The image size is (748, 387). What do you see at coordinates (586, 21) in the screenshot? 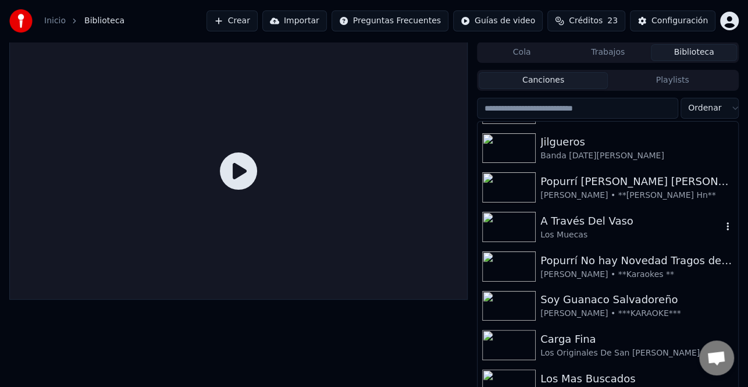
I see `span: Créditos` at bounding box center [586, 21].